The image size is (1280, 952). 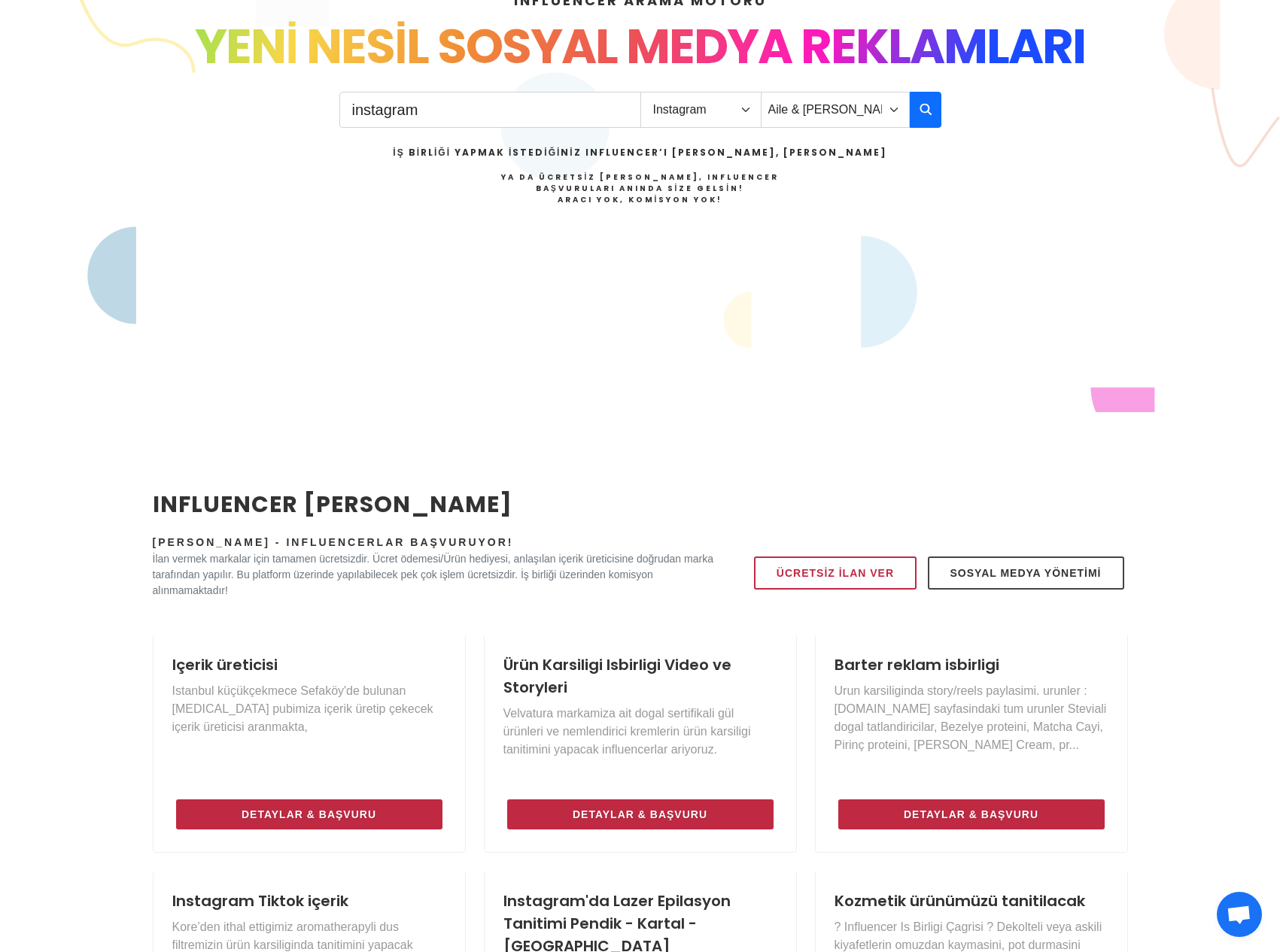 I want to click on div: Açık sohbet, so click(x=1239, y=915).